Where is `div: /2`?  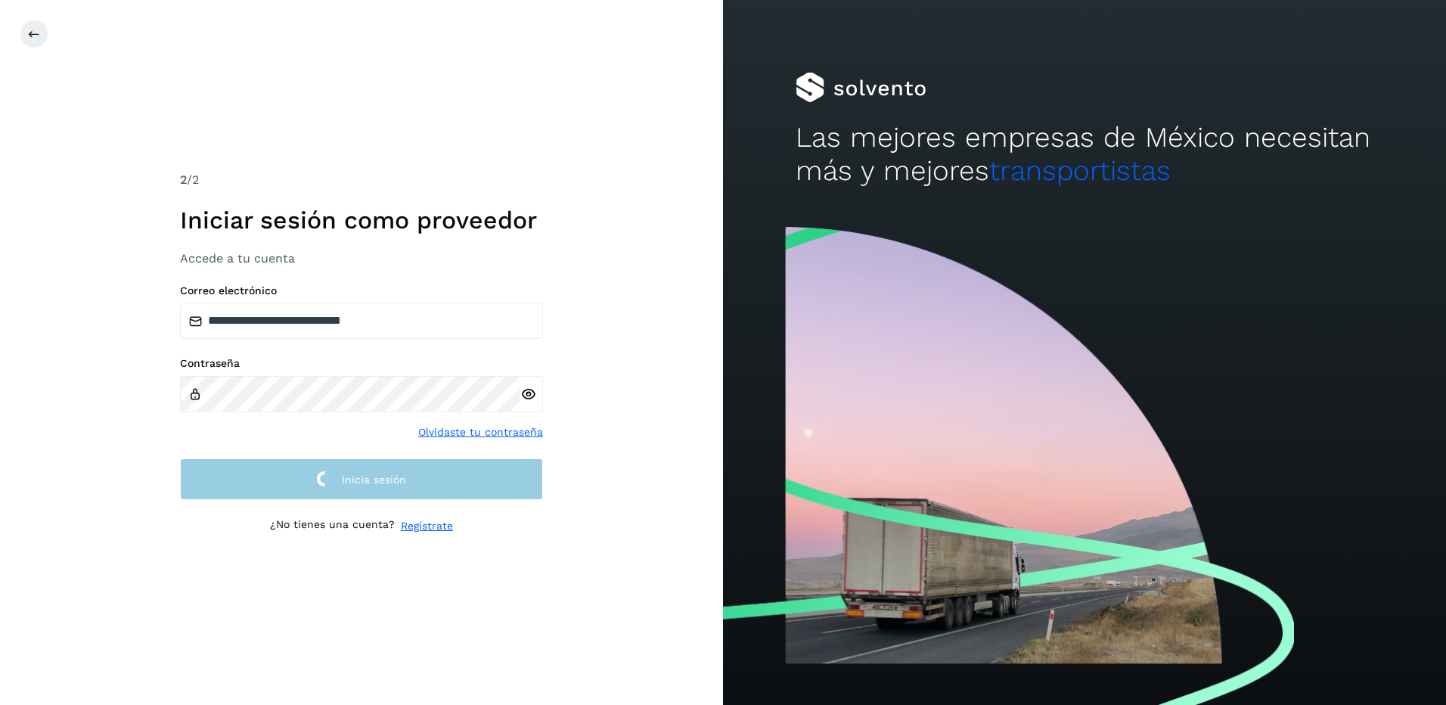 div: /2 is located at coordinates (361, 180).